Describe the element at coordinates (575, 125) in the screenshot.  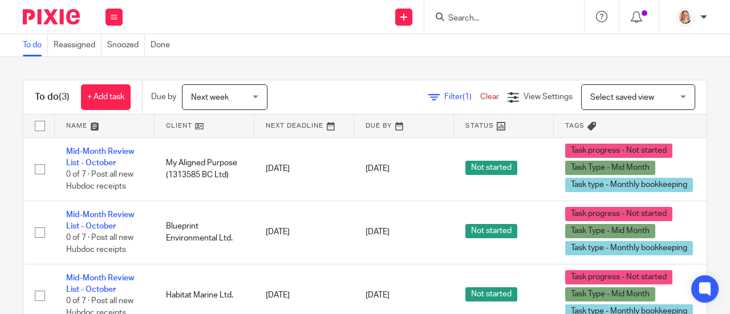
I see `span: Tags` at that location.